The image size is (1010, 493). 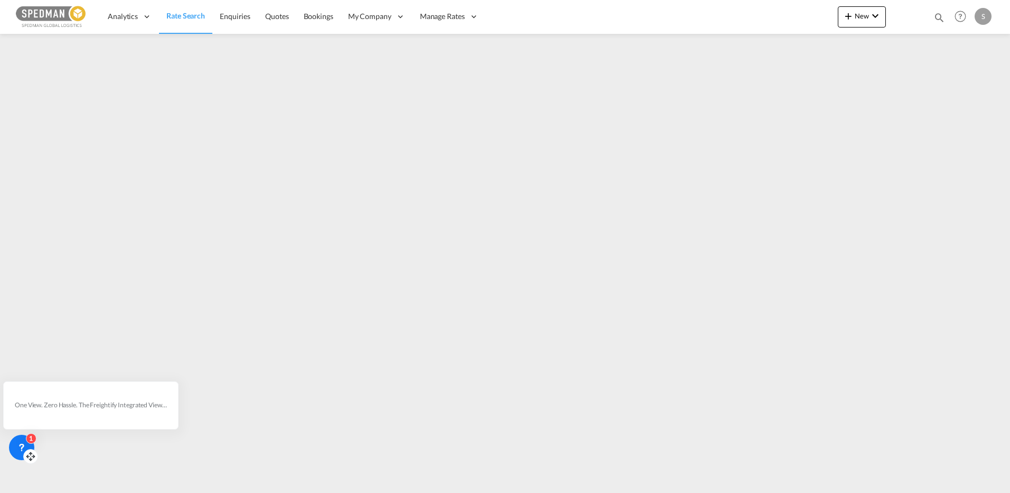 What do you see at coordinates (862, 17) in the screenshot?
I see `button: icon-plus 400-fgNewicon-chevron-down` at bounding box center [862, 17].